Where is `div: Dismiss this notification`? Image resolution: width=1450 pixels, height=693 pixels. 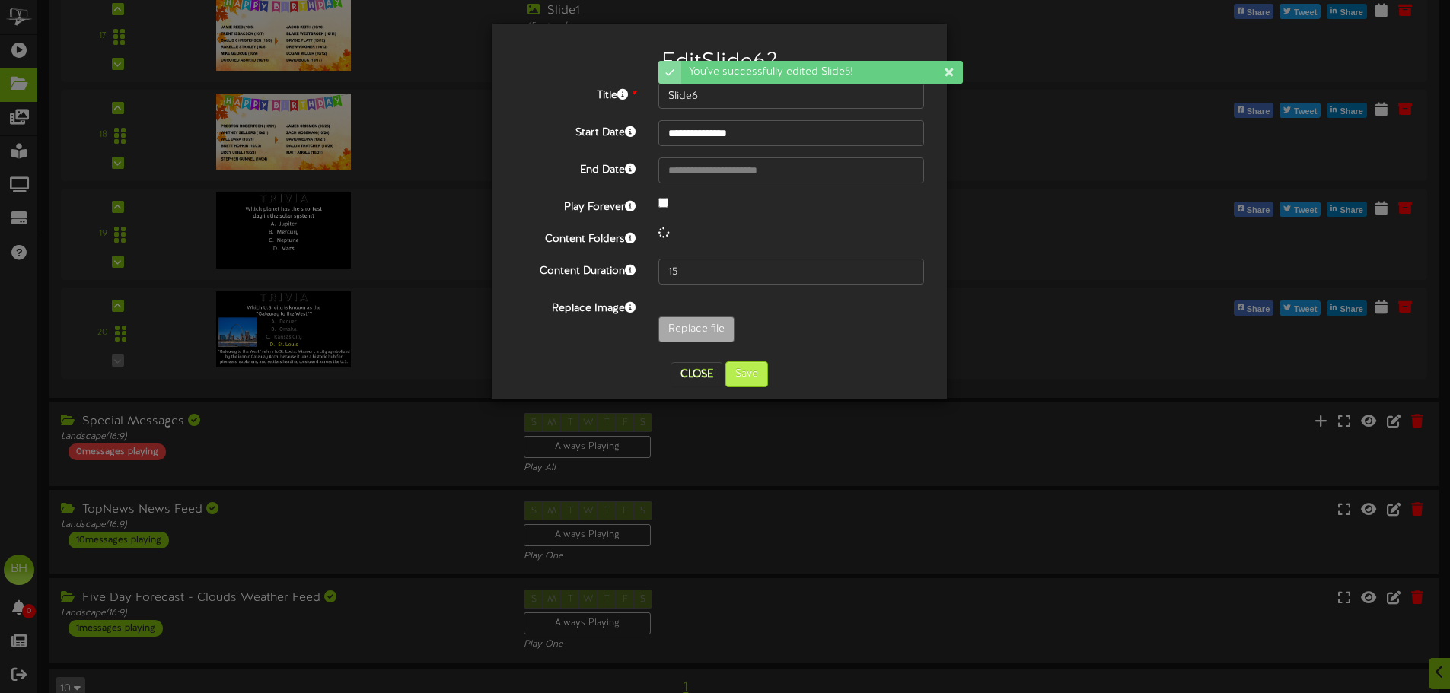
div: Dismiss this notification is located at coordinates (949, 72).